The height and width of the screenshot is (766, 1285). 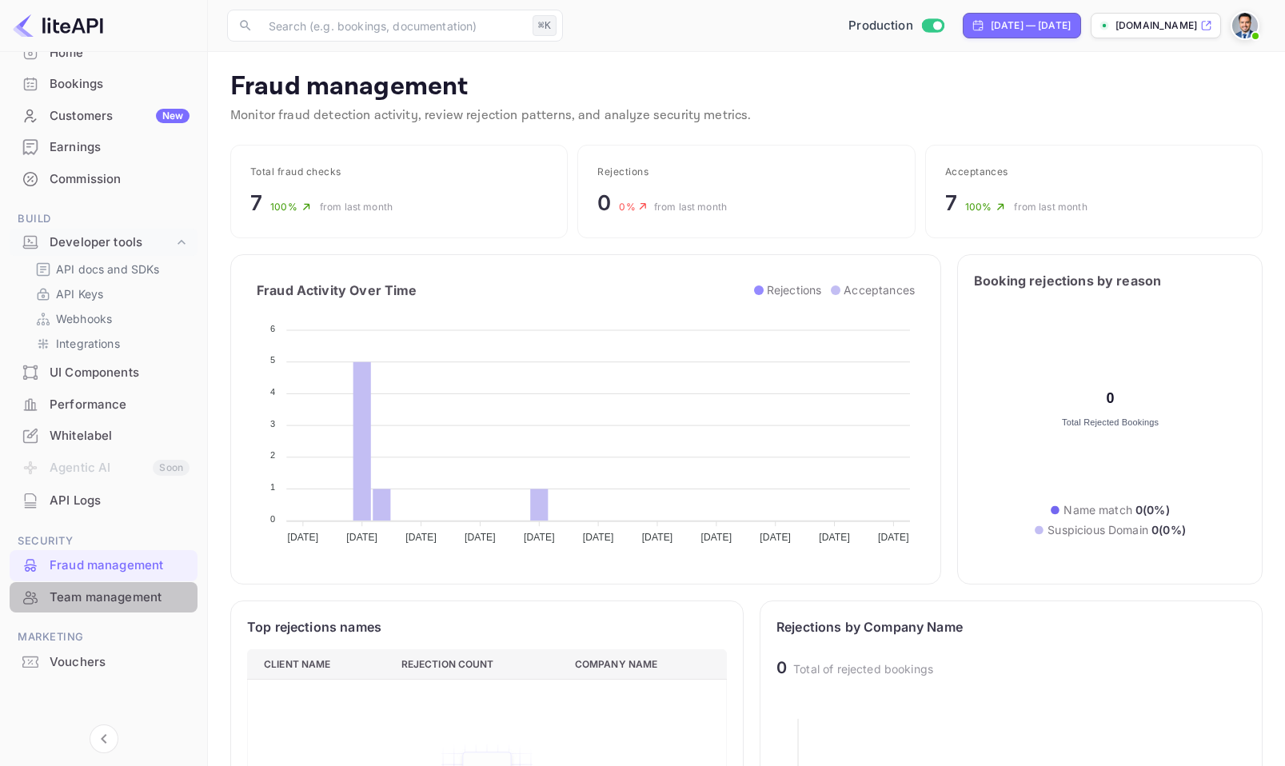 I want to click on tspan: 5, so click(x=273, y=360).